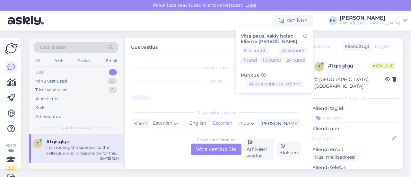  I want to click on div: All, so click(38, 61).